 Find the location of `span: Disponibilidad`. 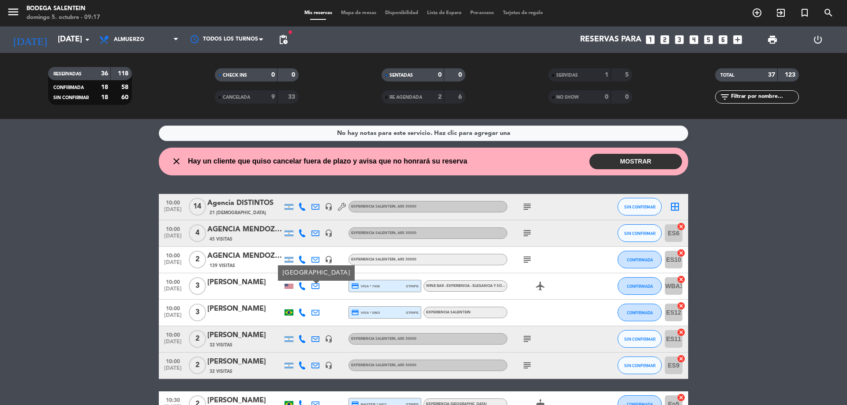

span: Disponibilidad is located at coordinates (401, 13).